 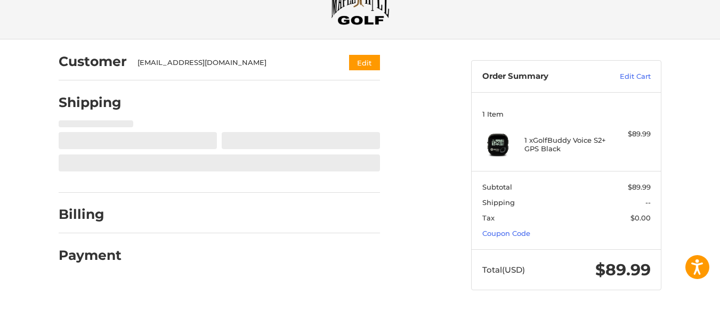 What do you see at coordinates (498, 187) in the screenshot?
I see `span: Subtotal` at bounding box center [498, 187].